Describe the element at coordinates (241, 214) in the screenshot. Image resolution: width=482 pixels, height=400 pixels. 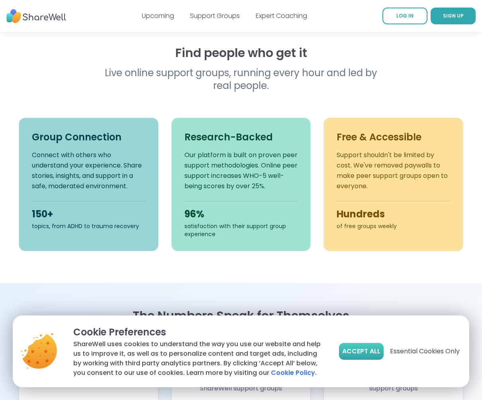
I see `div: 96%` at that location.